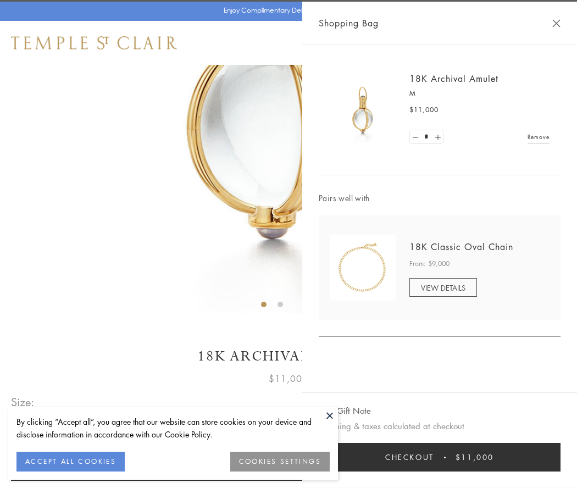 This screenshot has height=488, width=577. What do you see at coordinates (461, 247) in the screenshot?
I see `a: 18K Classic Oval Chain` at bounding box center [461, 247].